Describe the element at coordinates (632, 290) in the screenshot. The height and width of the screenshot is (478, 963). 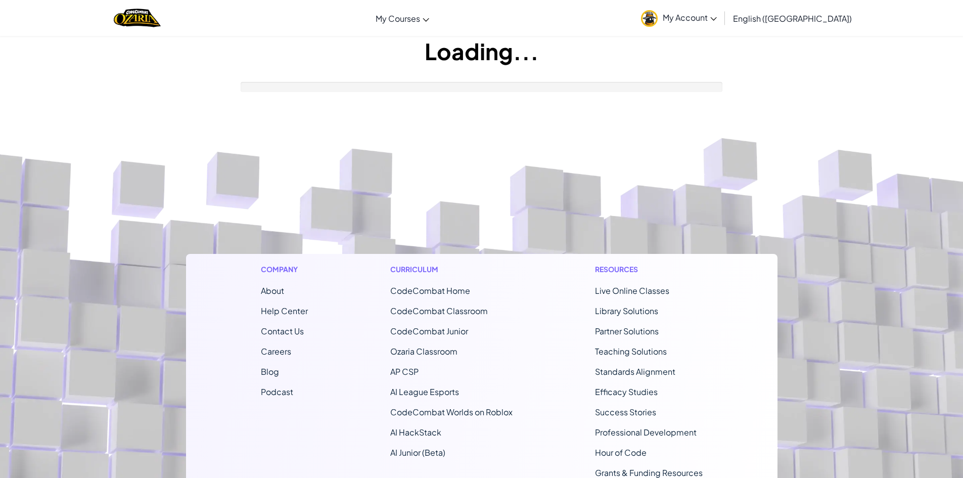
I see `a: Live Online Classes` at that location.